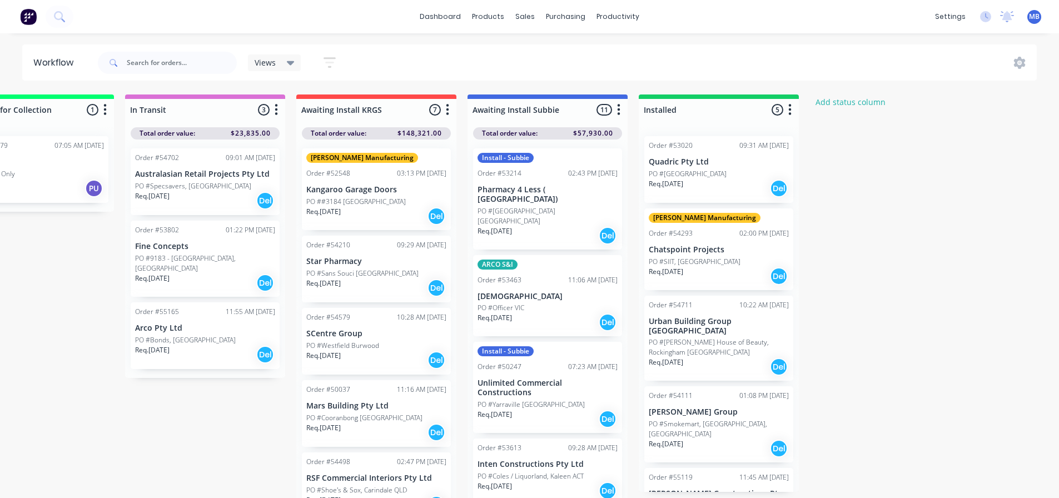 This screenshot has width=1059, height=498. Describe the element at coordinates (356, 490) in the screenshot. I see `p: PO #Shoe's & Sox, Carindale QLD` at that location.